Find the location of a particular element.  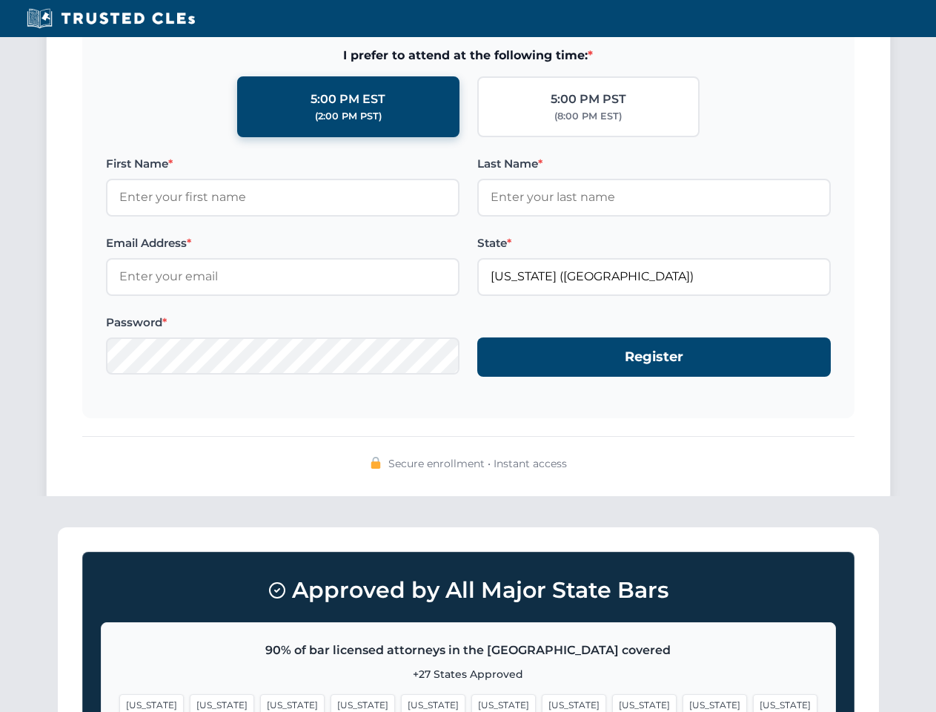

div: 5:00 PM PST is located at coordinates (589, 99).